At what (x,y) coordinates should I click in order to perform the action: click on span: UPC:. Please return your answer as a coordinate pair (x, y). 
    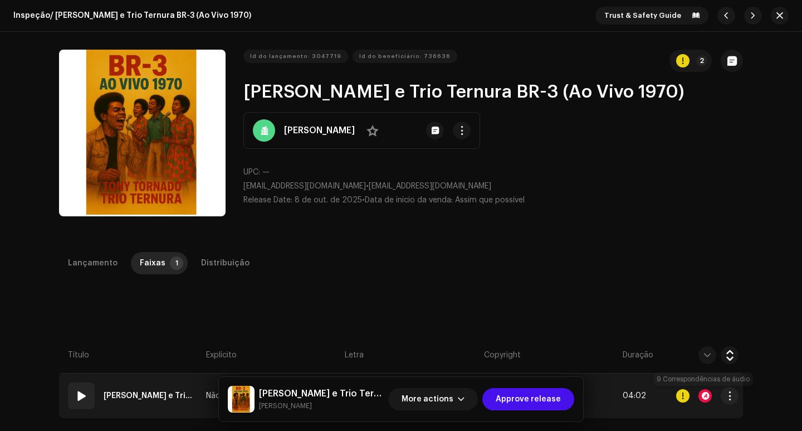
    Looking at the image, I should click on (252, 172).